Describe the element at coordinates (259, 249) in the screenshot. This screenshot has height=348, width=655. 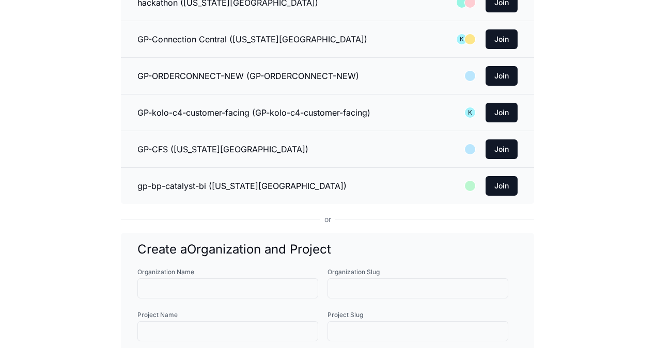
I see `span: Organization and Project` at that location.